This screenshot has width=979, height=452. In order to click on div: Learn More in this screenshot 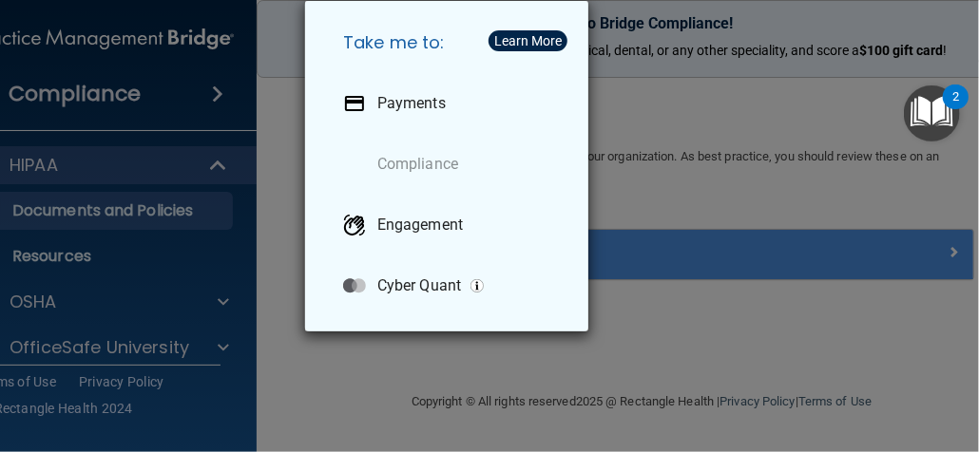, I will do `click(527, 41)`.